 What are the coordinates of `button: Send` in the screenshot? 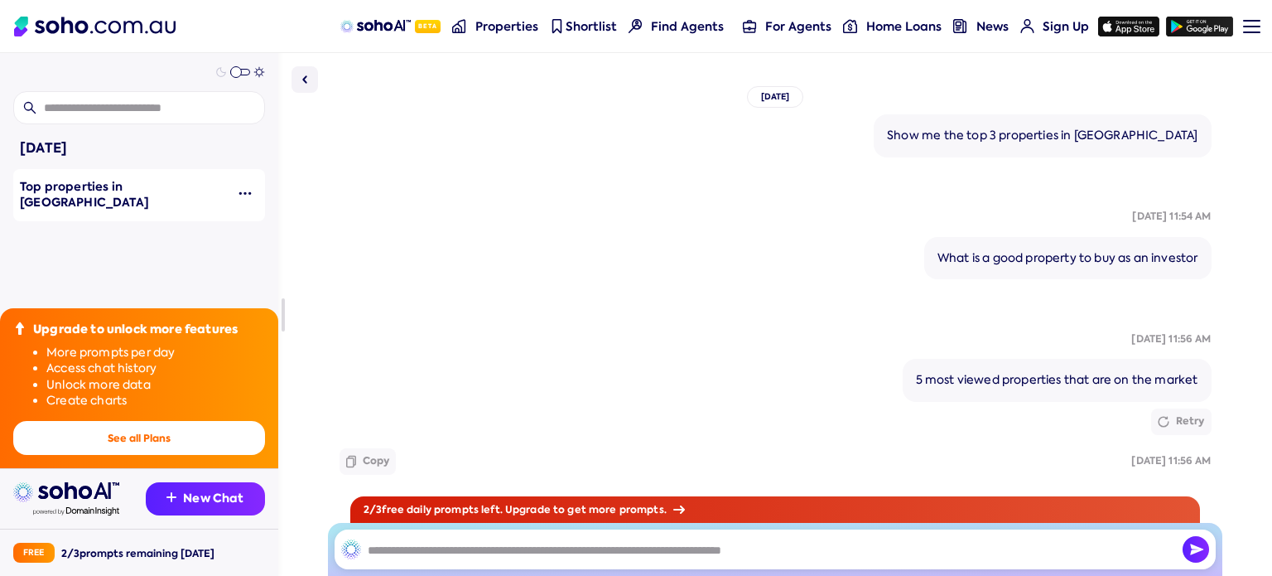 It's located at (1196, 549).